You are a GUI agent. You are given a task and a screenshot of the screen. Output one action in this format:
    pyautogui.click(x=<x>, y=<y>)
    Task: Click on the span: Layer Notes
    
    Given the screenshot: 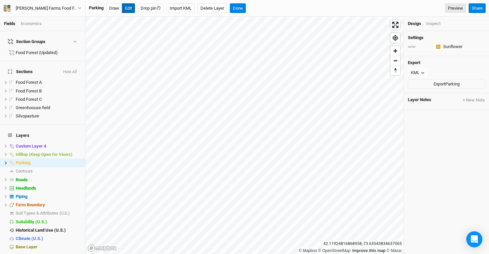 What is the action you would take?
    pyautogui.click(x=419, y=100)
    